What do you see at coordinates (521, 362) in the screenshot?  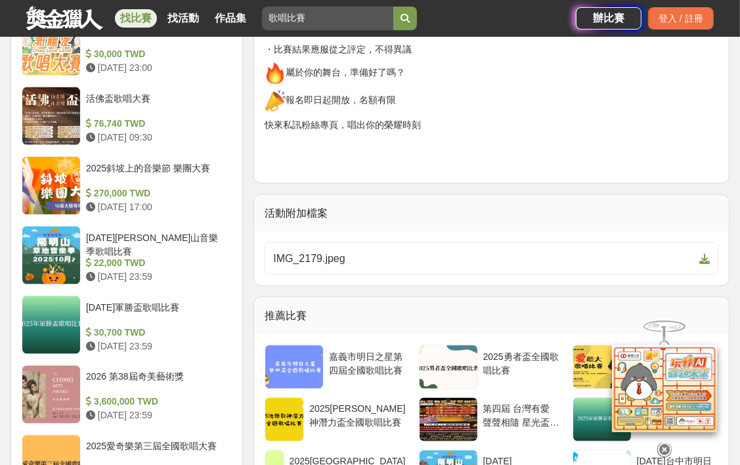 I see `div: 2025勇者盃全國歌唱比賽` at bounding box center [521, 362].